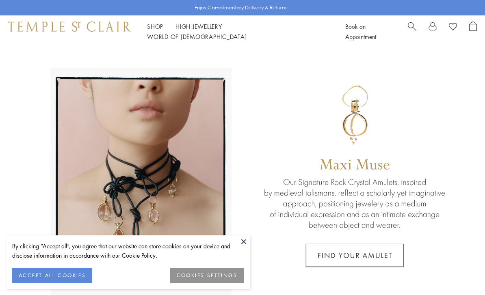  What do you see at coordinates (361, 31) in the screenshot?
I see `a: Book an Appointment` at bounding box center [361, 31].